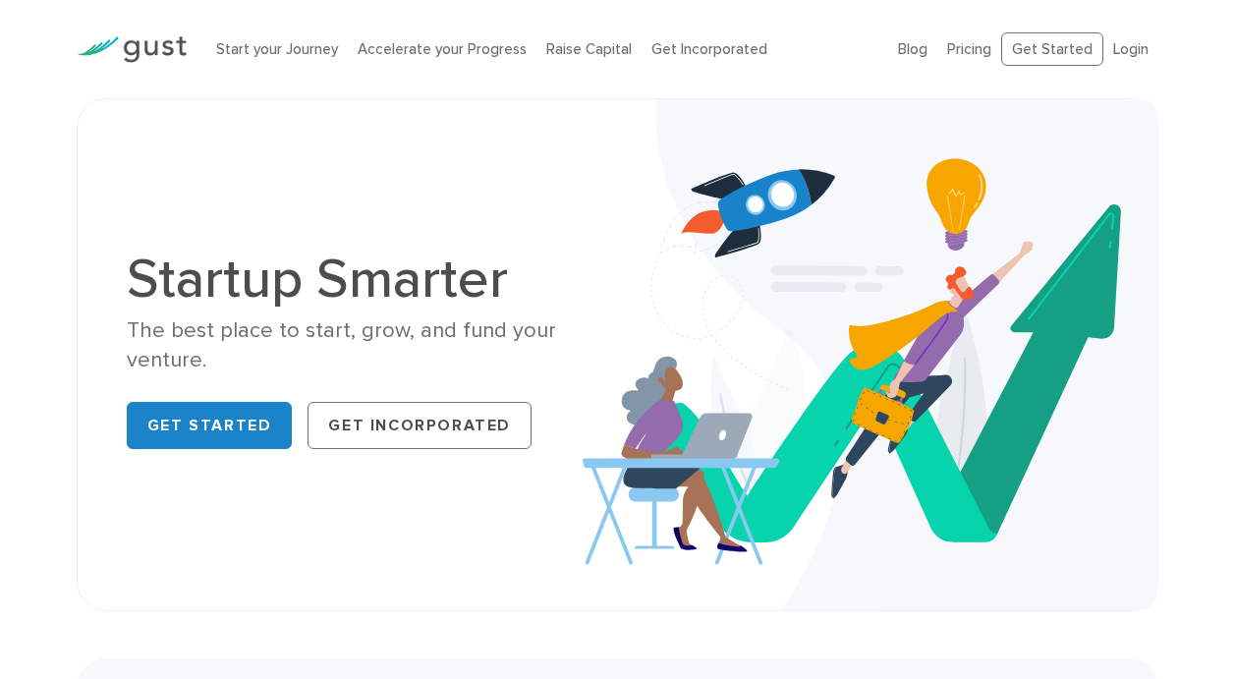 The height and width of the screenshot is (679, 1235). What do you see at coordinates (1131, 49) in the screenshot?
I see `a: Login` at bounding box center [1131, 49].